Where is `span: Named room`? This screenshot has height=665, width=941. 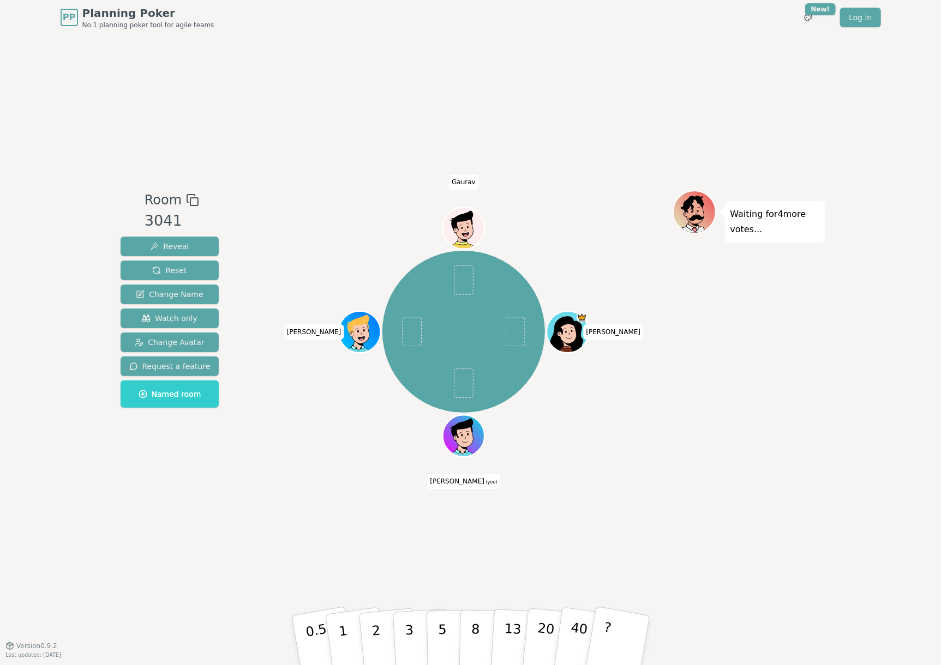
span: Named room is located at coordinates (170, 394).